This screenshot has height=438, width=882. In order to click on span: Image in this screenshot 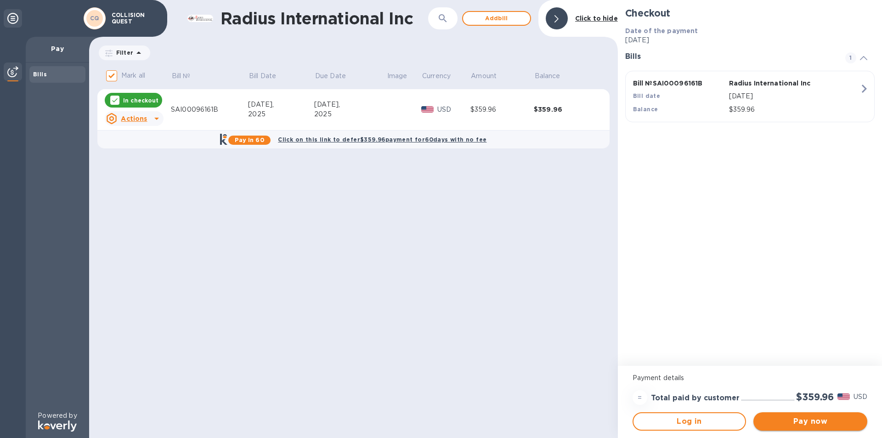, I will do `click(397, 76)`.